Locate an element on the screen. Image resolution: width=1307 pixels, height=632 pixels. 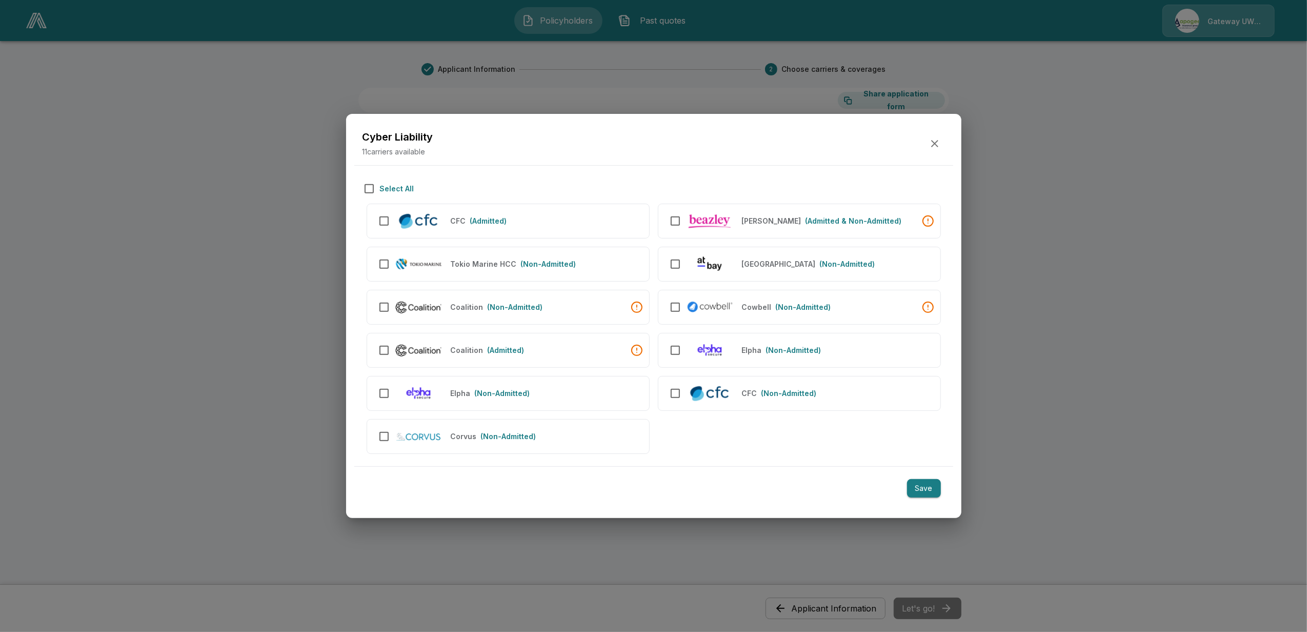
div: • Awaiting Cowbell Account Status. is located at coordinates (928, 307).